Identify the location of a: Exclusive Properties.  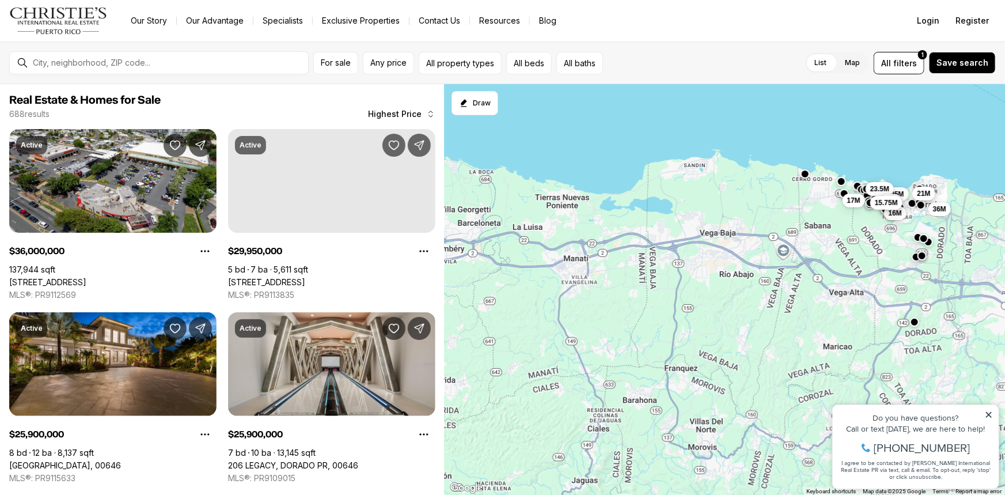
(361, 21).